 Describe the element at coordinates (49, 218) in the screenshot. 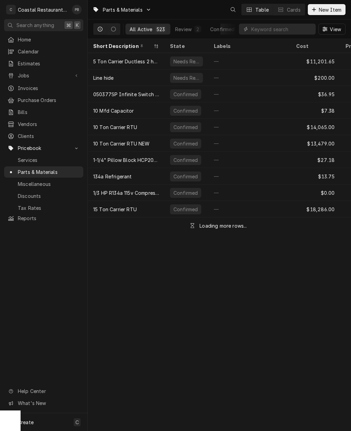

I see `span: Reports` at that location.